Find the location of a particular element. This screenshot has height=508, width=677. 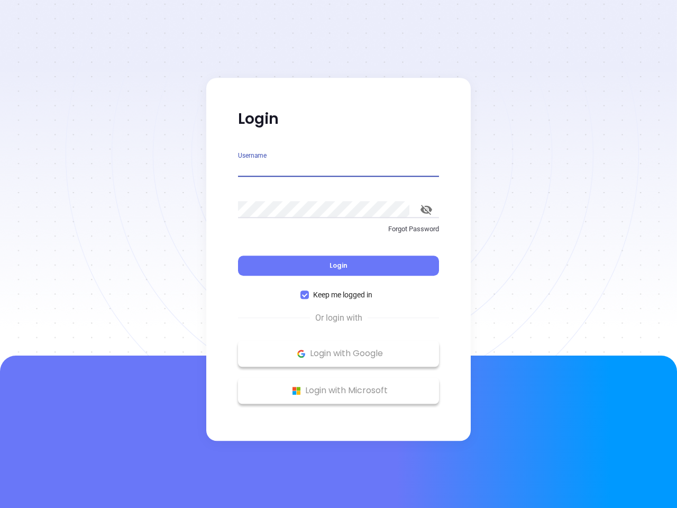

button: toggle password visibility is located at coordinates (427, 210).